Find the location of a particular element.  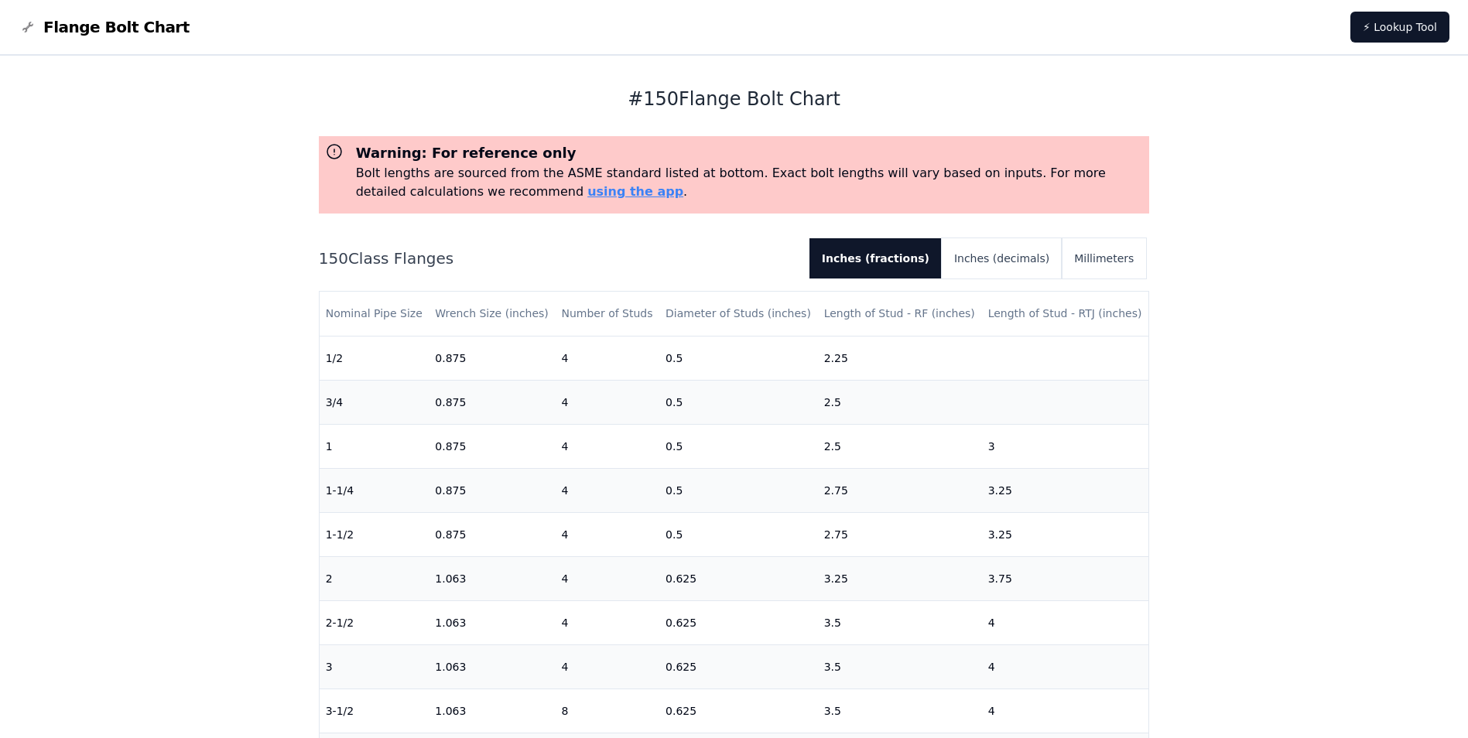

img: Flange Bolt Chart Logo is located at coordinates (28, 27).